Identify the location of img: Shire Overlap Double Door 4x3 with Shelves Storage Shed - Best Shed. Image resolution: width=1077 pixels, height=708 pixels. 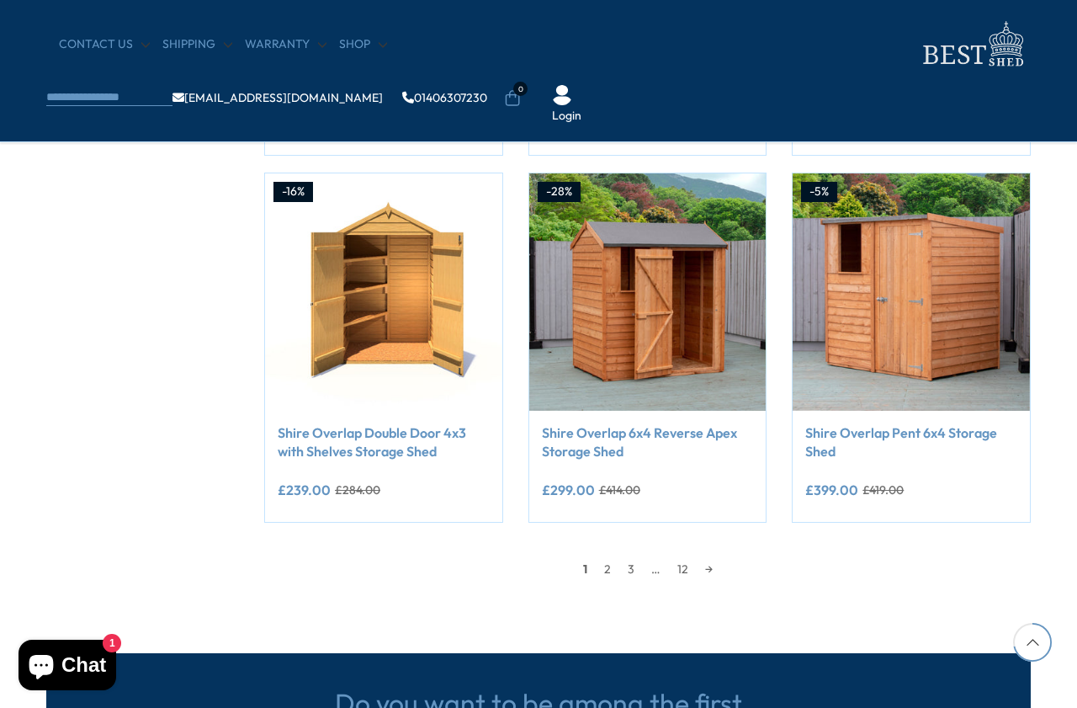
(384, 292).